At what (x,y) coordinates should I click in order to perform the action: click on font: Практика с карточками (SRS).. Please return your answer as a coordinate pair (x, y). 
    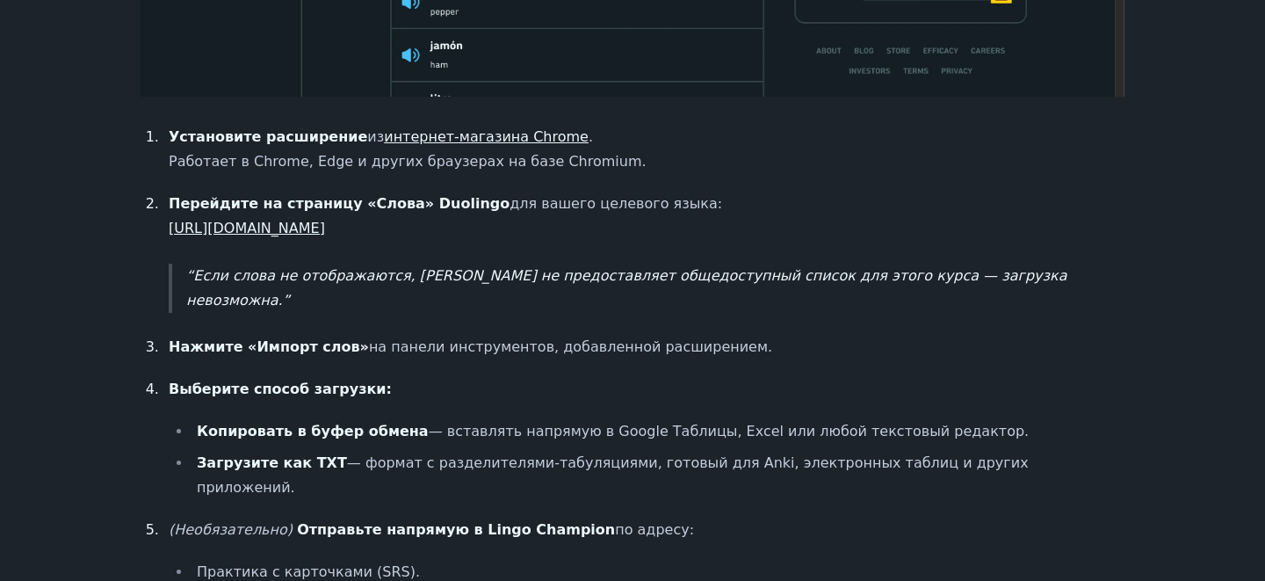
    Looking at the image, I should click on (308, 571).